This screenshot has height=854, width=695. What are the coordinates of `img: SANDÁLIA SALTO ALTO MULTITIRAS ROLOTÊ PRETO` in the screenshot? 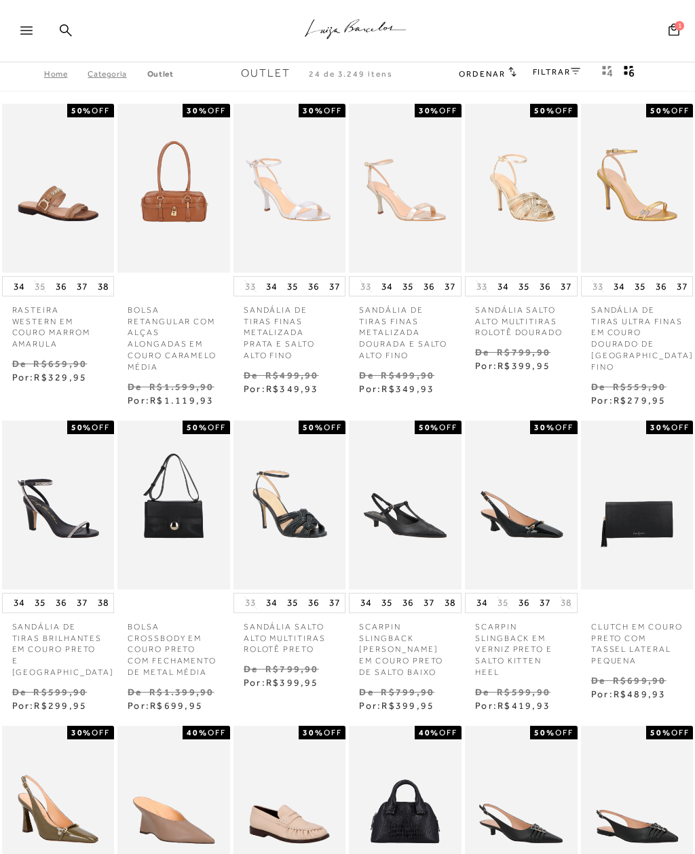 It's located at (290, 505).